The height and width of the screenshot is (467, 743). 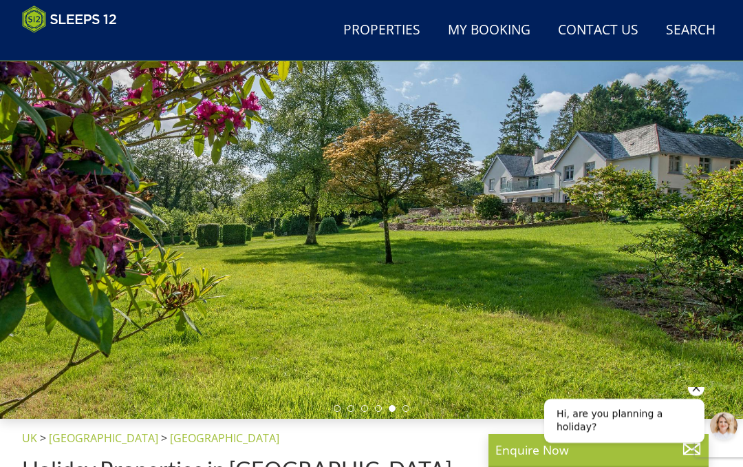 I want to click on a: UK, so click(x=30, y=438).